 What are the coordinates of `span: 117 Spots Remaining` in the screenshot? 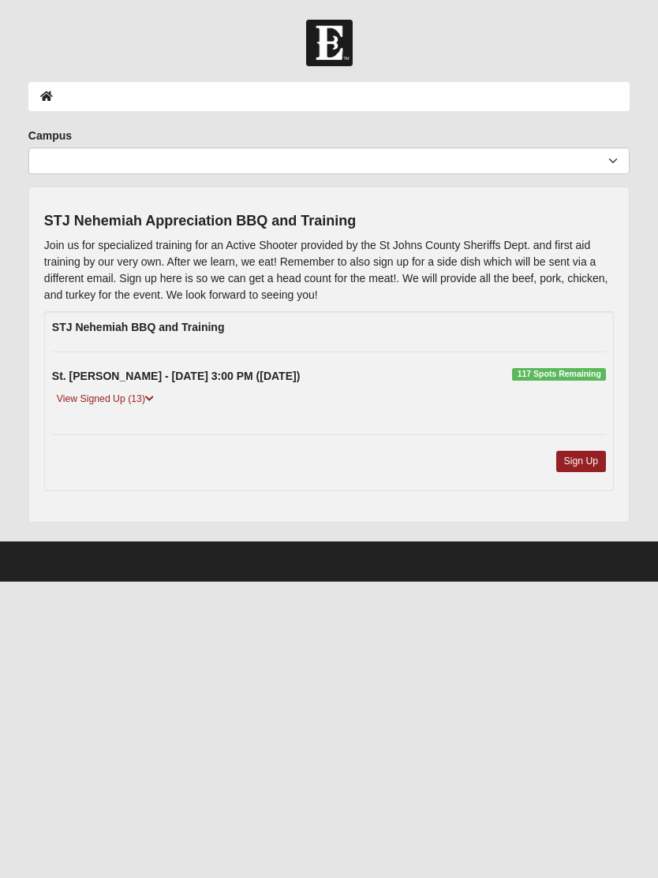 It's located at (558, 375).